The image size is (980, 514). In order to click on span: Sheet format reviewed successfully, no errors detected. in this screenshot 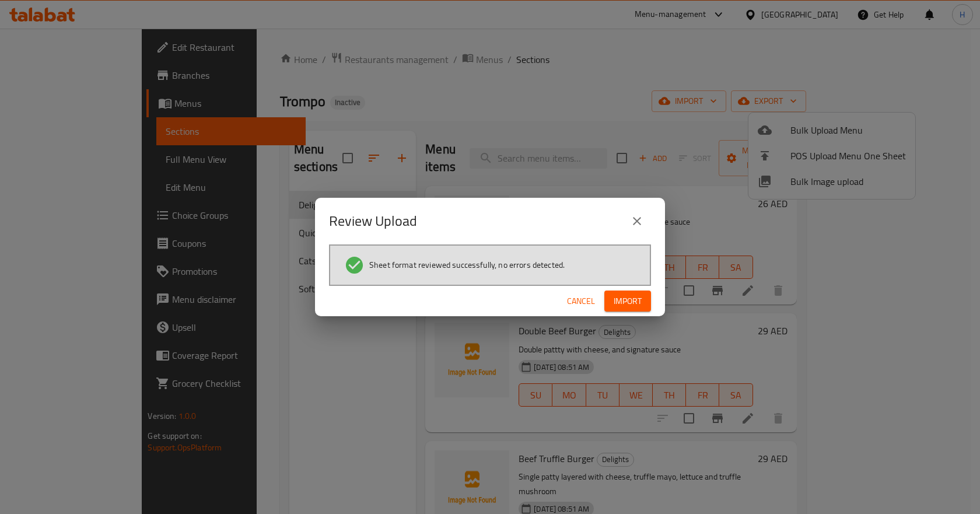, I will do `click(467, 265)`.